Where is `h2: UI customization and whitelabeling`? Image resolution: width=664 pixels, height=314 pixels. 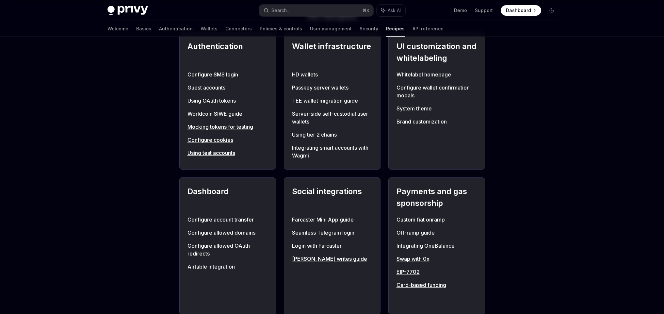
h2: UI customization and whitelabeling is located at coordinates (437, 52).